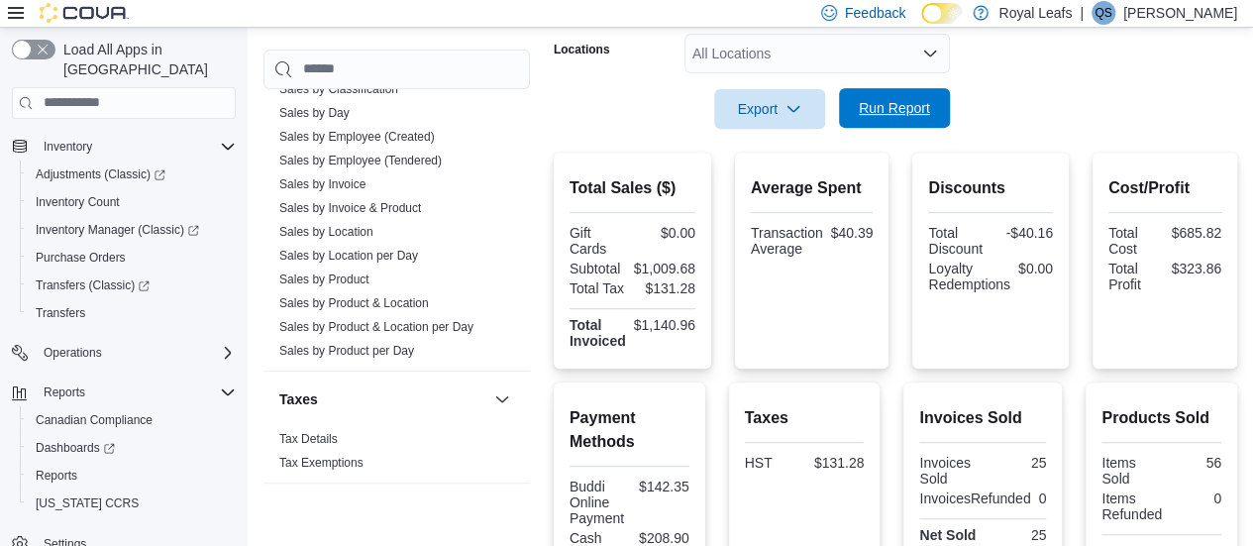 Image resolution: width=1253 pixels, height=546 pixels. I want to click on div: $40.39, so click(852, 233).